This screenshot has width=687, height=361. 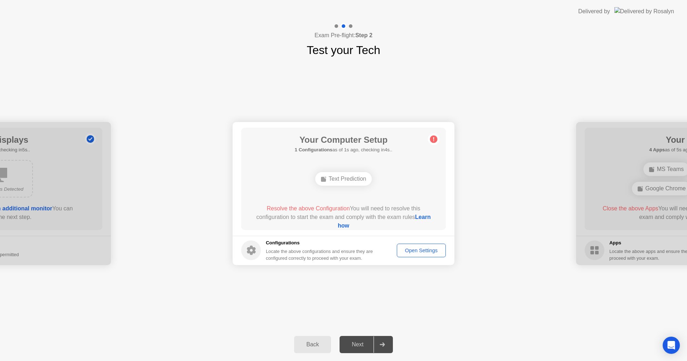 What do you see at coordinates (320, 243) in the screenshot?
I see `h5: Configurations` at bounding box center [320, 243].